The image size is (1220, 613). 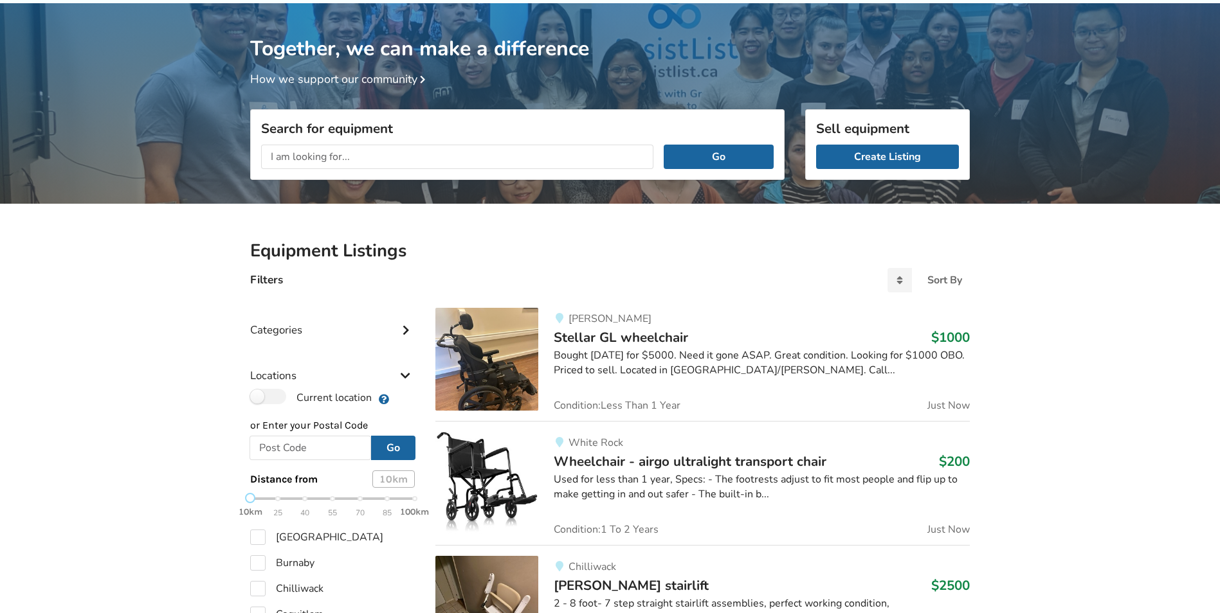 I want to click on input: I am looking for..., so click(x=457, y=157).